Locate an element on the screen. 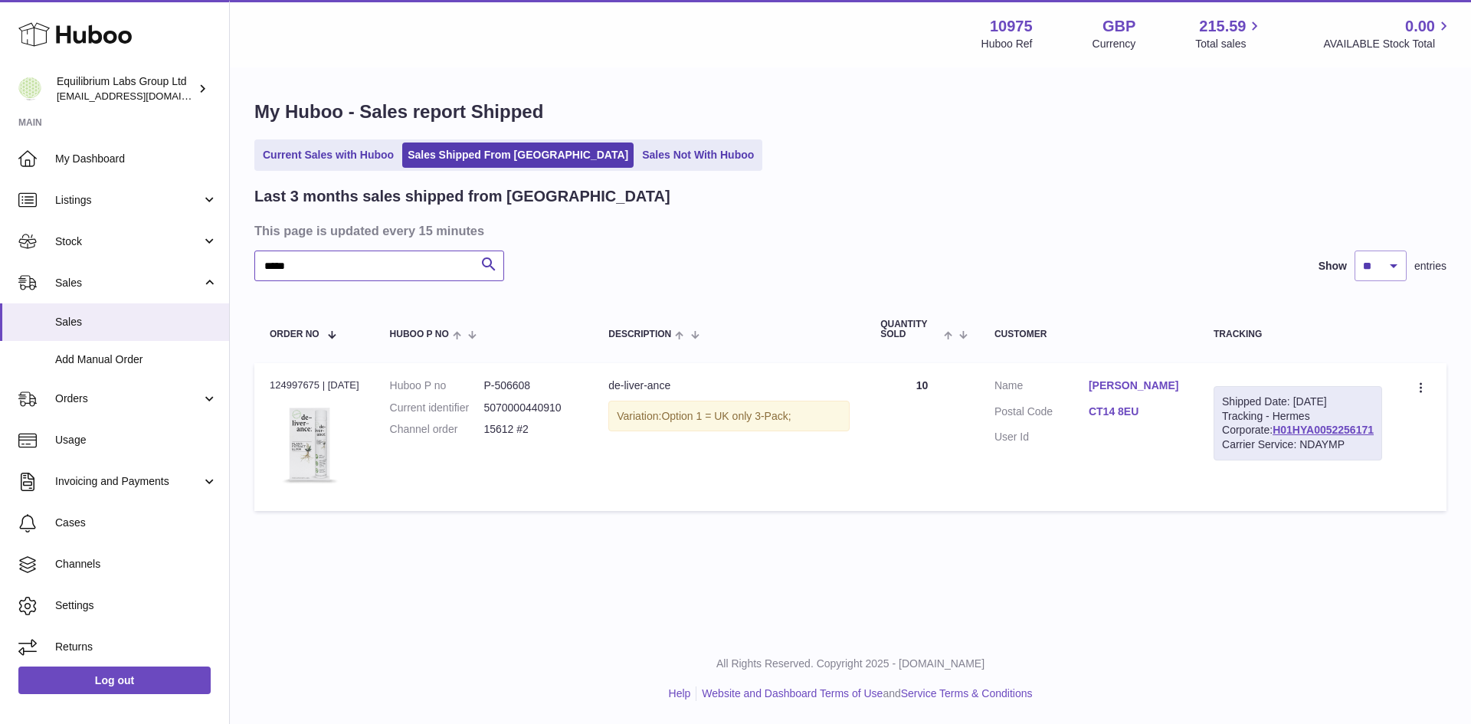 This screenshot has height=724, width=1471. span: 0.00 is located at coordinates (1420, 26).